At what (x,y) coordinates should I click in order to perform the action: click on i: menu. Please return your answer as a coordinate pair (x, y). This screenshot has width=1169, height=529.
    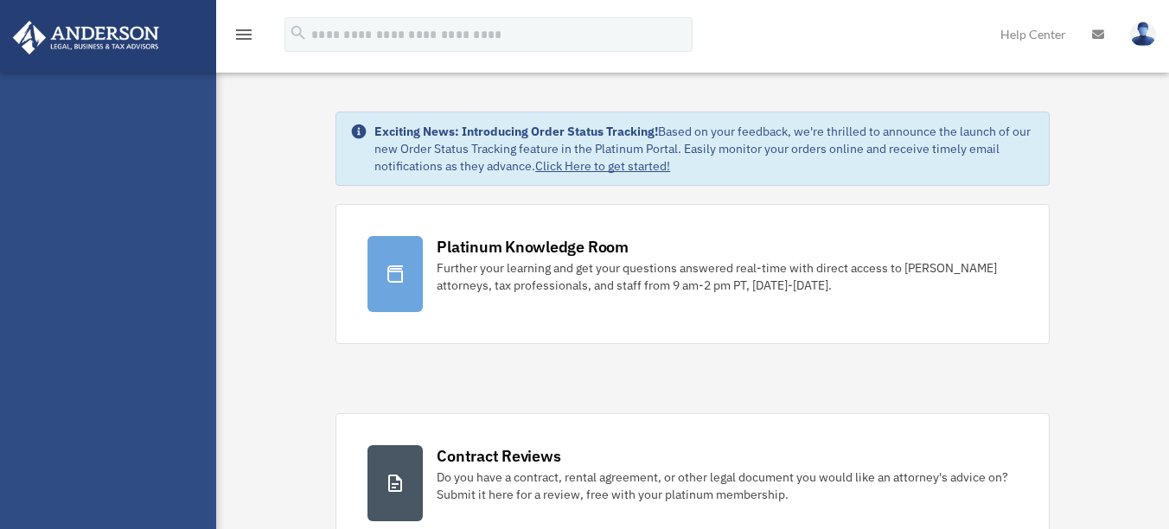
    Looking at the image, I should click on (244, 35).